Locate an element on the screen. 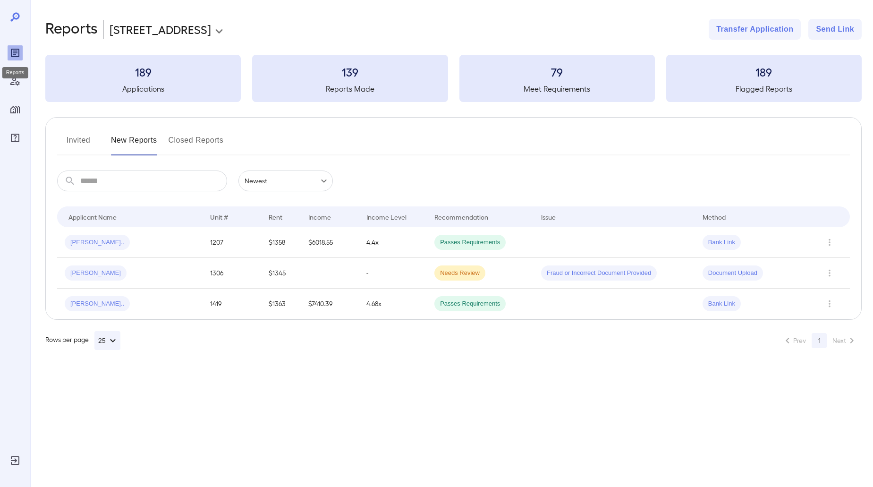  h5: Flagged Reports is located at coordinates (764, 89).